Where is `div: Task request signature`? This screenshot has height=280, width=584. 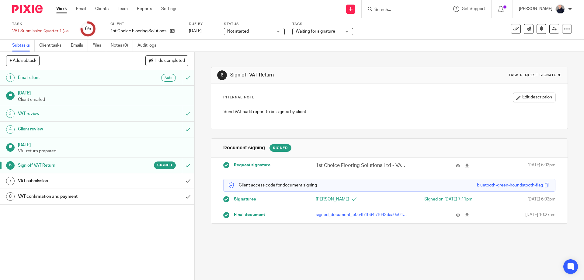
div: Task request signature is located at coordinates (535, 75).